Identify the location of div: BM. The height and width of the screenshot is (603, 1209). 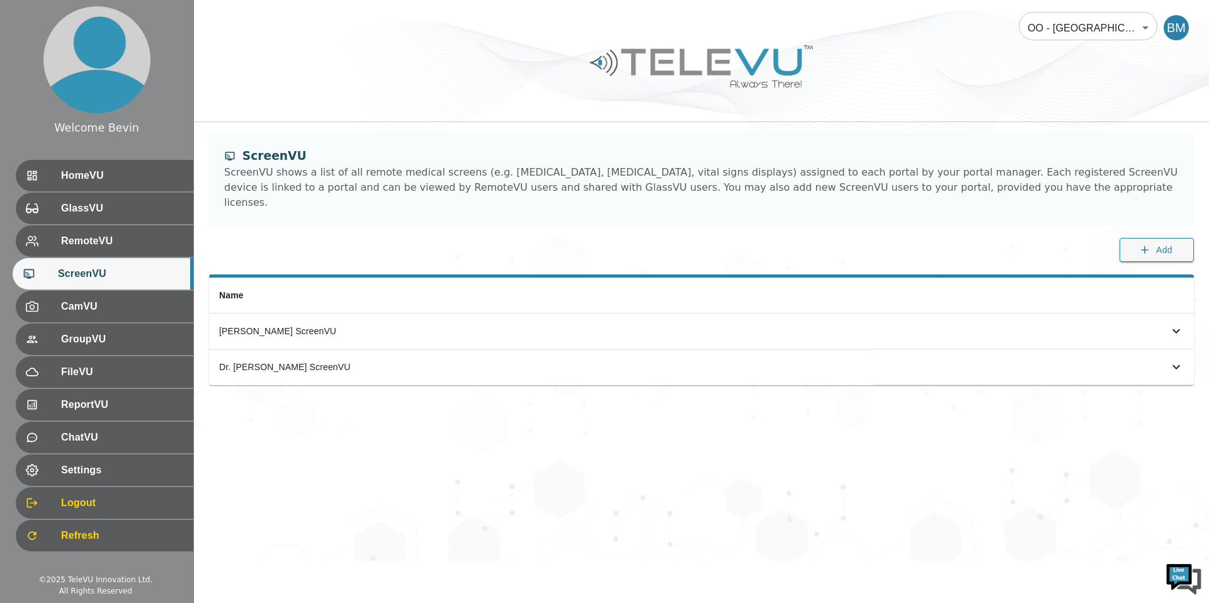
(1177, 28).